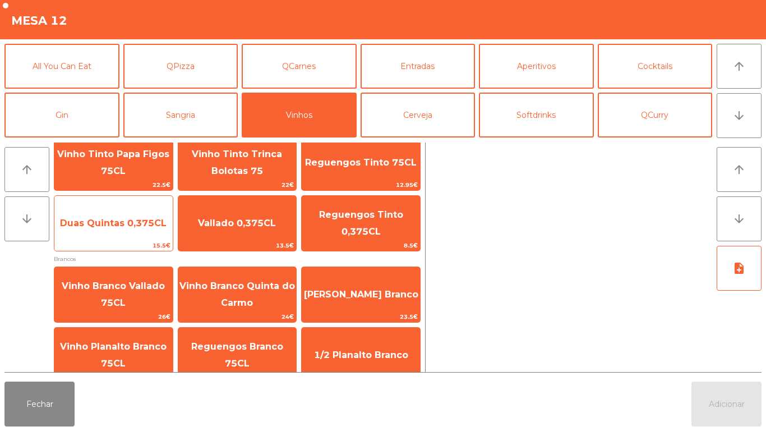 The width and height of the screenshot is (766, 431). Describe the element at coordinates (536, 66) in the screenshot. I see `button: Aperitivos` at that location.